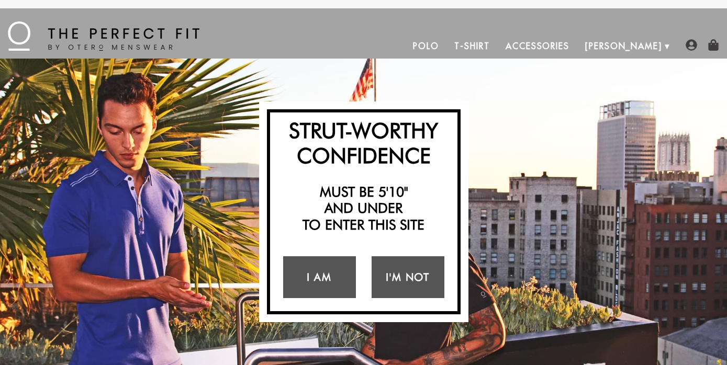 This screenshot has width=727, height=365. What do you see at coordinates (714, 45) in the screenshot?
I see `img: shopping-bag-icon.png` at bounding box center [714, 45].